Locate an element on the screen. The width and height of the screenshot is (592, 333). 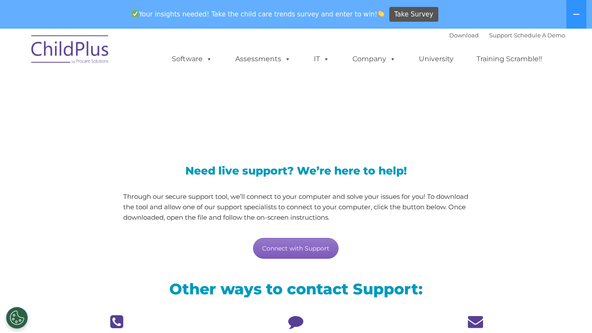
a: Connect with Support is located at coordinates (295, 248).